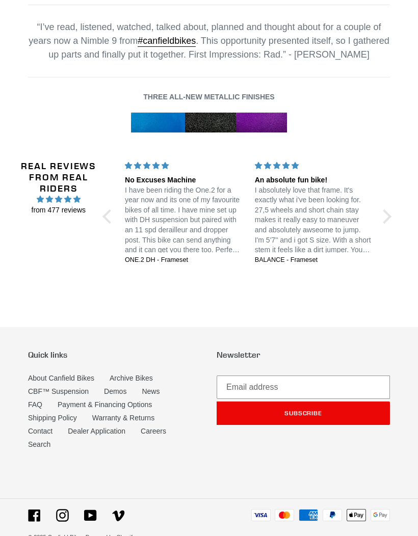  What do you see at coordinates (313, 220) in the screenshot?
I see `p: I absolutely love that frame. It's exactly what i've been looking for. 27,5 wheels and short chai...` at bounding box center [313, 220].